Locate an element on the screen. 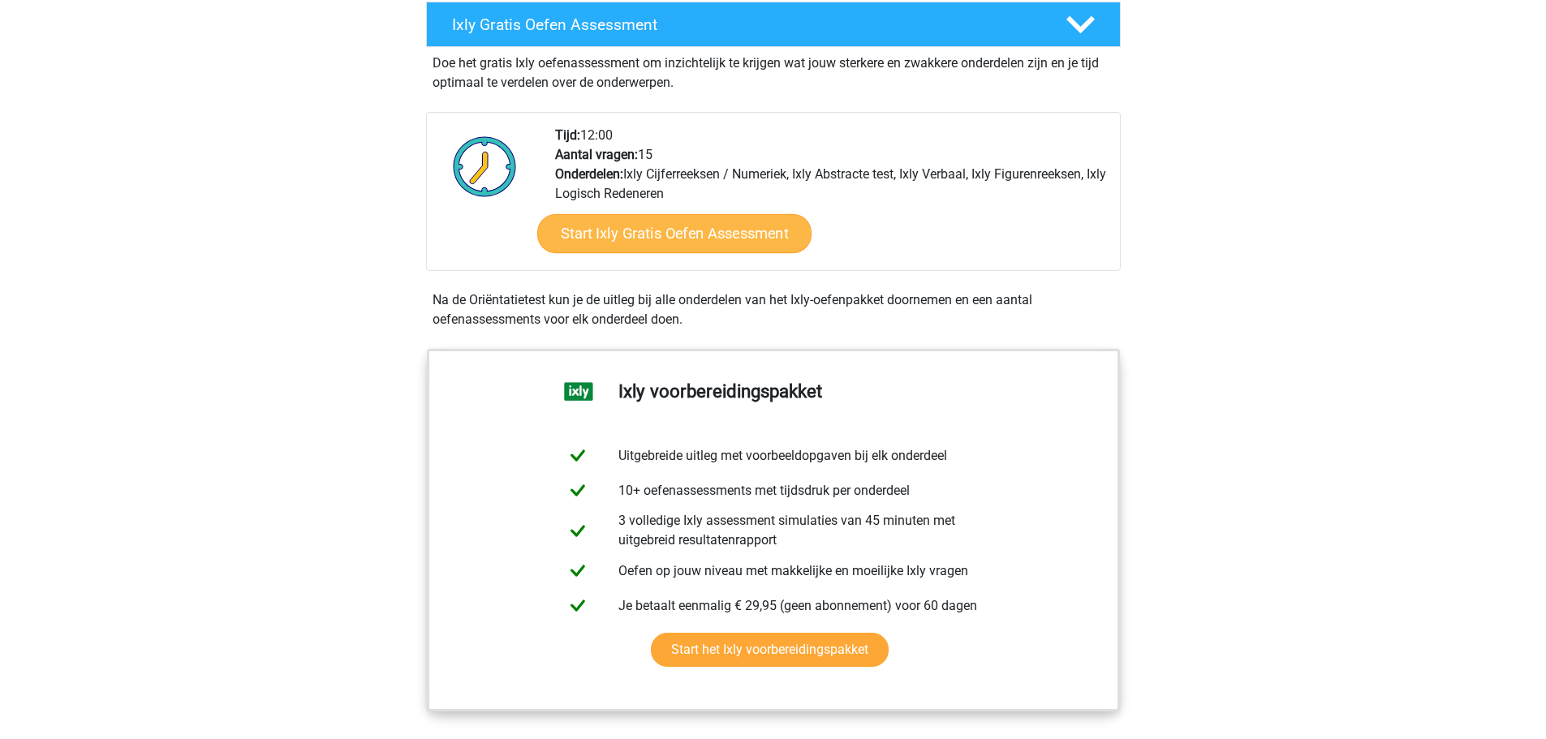 The image size is (1546, 739). a: Start het Ixly voorbereidingspakket is located at coordinates (769, 650).